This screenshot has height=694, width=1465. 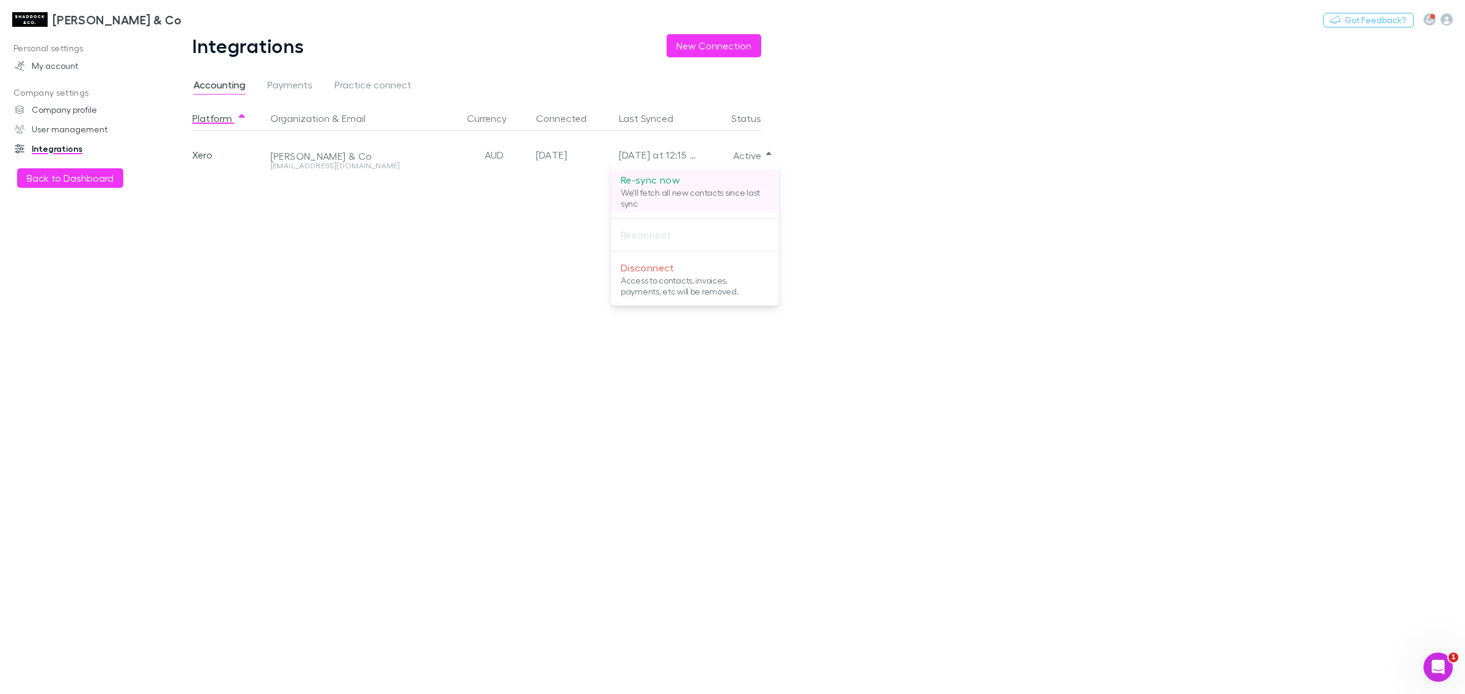 I want to click on p: We'll fetch all new contacts since last sync, so click(x=694, y=198).